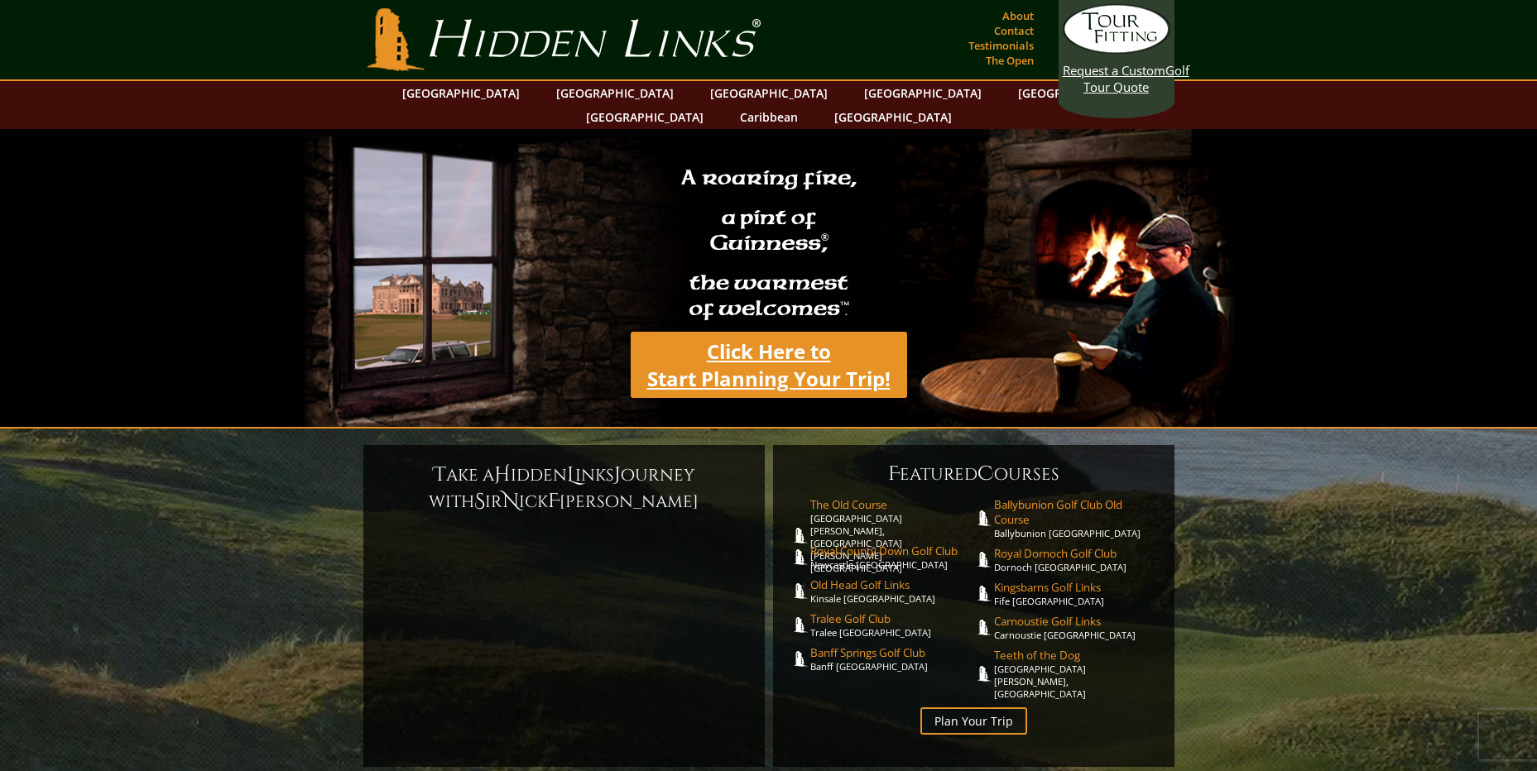 This screenshot has width=1537, height=771. I want to click on span: Old Head Golf Links, so click(892, 585).